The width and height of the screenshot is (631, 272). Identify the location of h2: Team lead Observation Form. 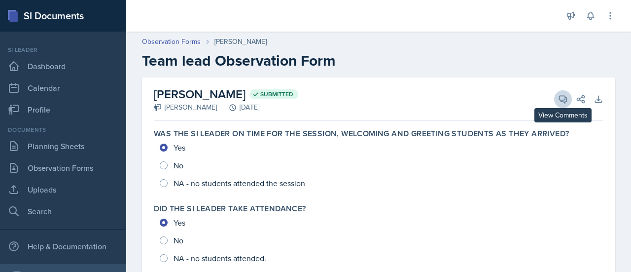
(379, 61).